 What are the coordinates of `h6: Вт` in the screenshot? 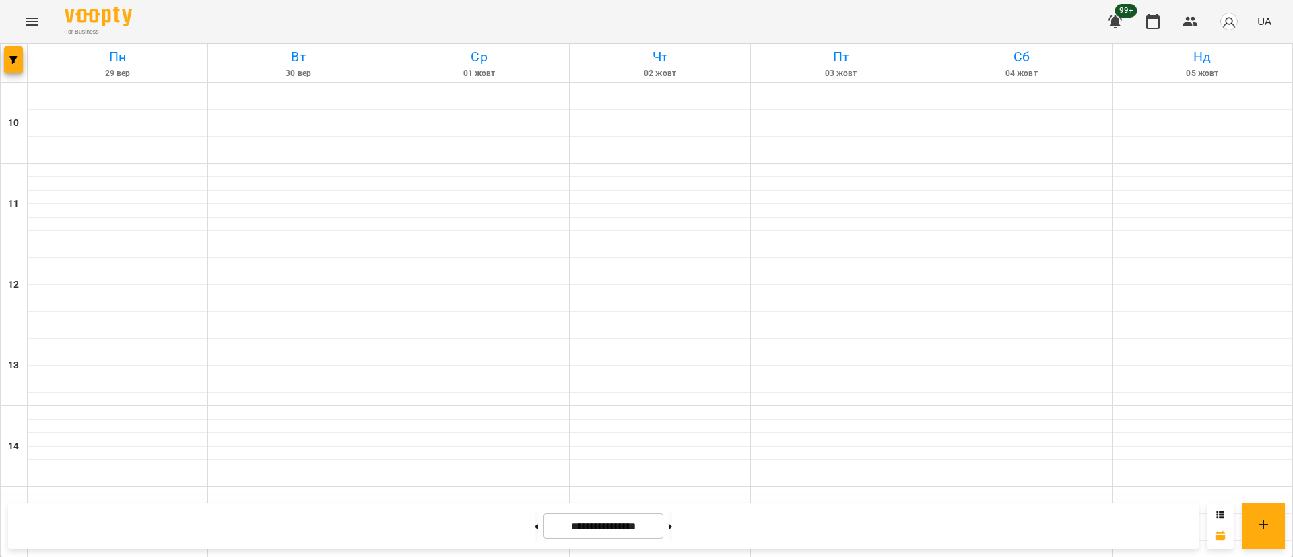 It's located at (298, 57).